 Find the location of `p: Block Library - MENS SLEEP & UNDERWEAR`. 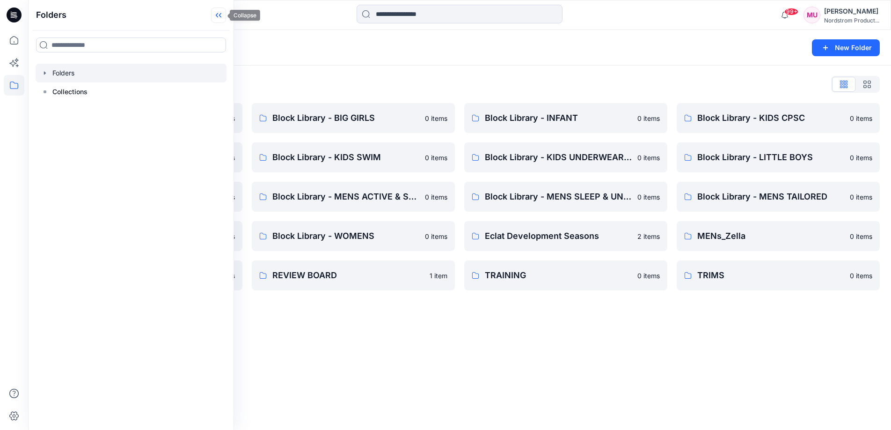

p: Block Library - MENS SLEEP & UNDERWEAR is located at coordinates (559, 197).